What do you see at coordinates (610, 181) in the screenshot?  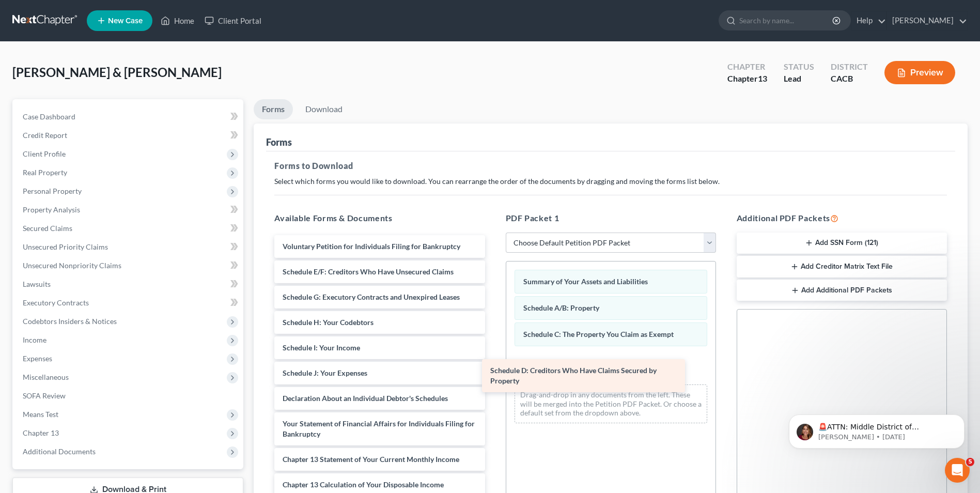 I see `p: Select which forms you would like to download. You can rearrange the order of the documents by dr...` at bounding box center [610, 181].